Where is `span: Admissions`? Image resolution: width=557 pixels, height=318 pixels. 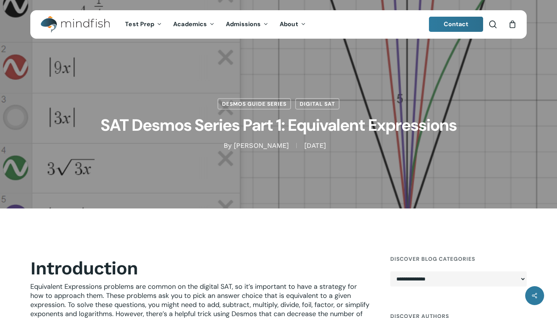
span: Admissions is located at coordinates (243, 24).